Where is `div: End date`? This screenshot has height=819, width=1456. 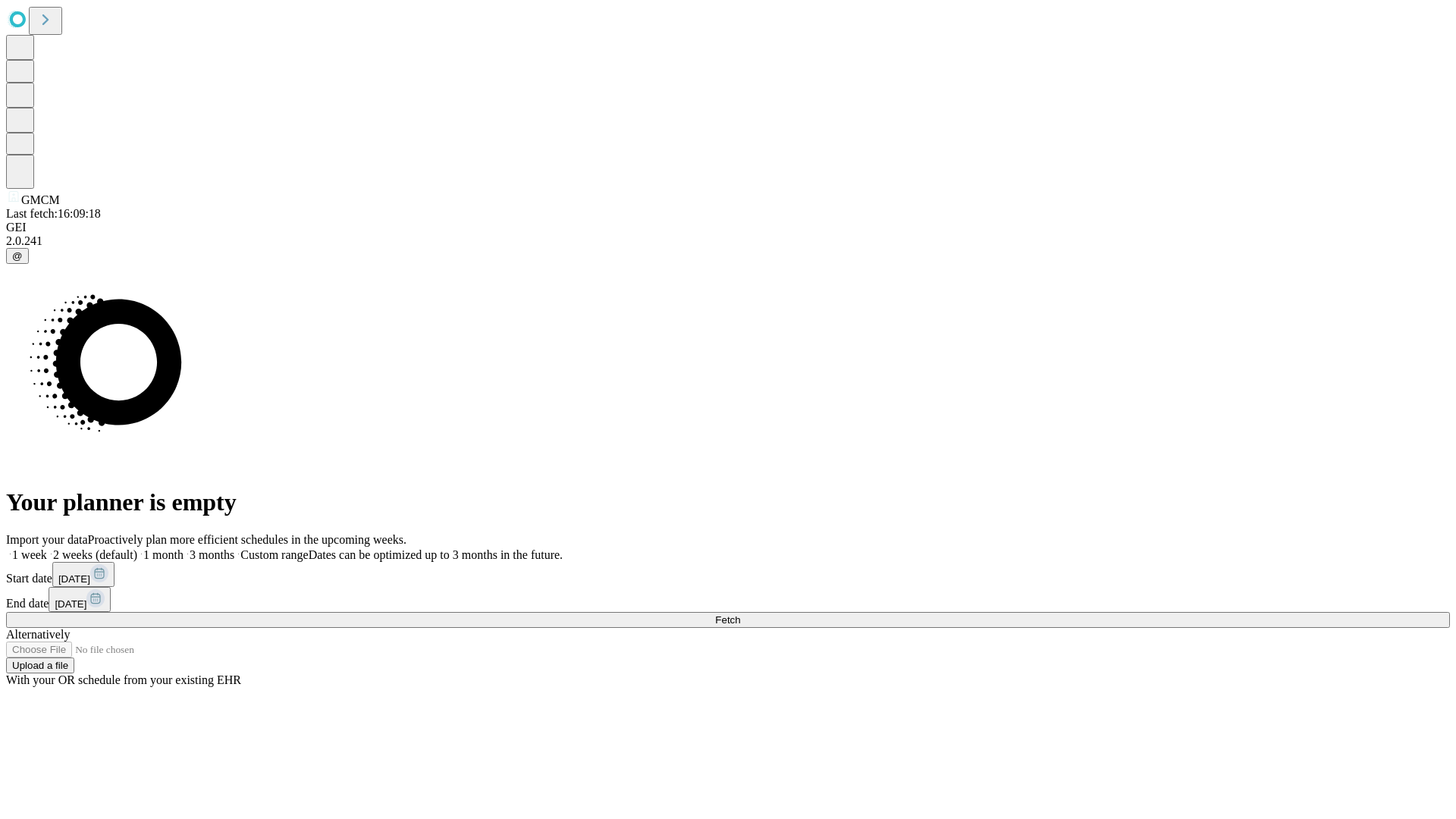
div: End date is located at coordinates (728, 599).